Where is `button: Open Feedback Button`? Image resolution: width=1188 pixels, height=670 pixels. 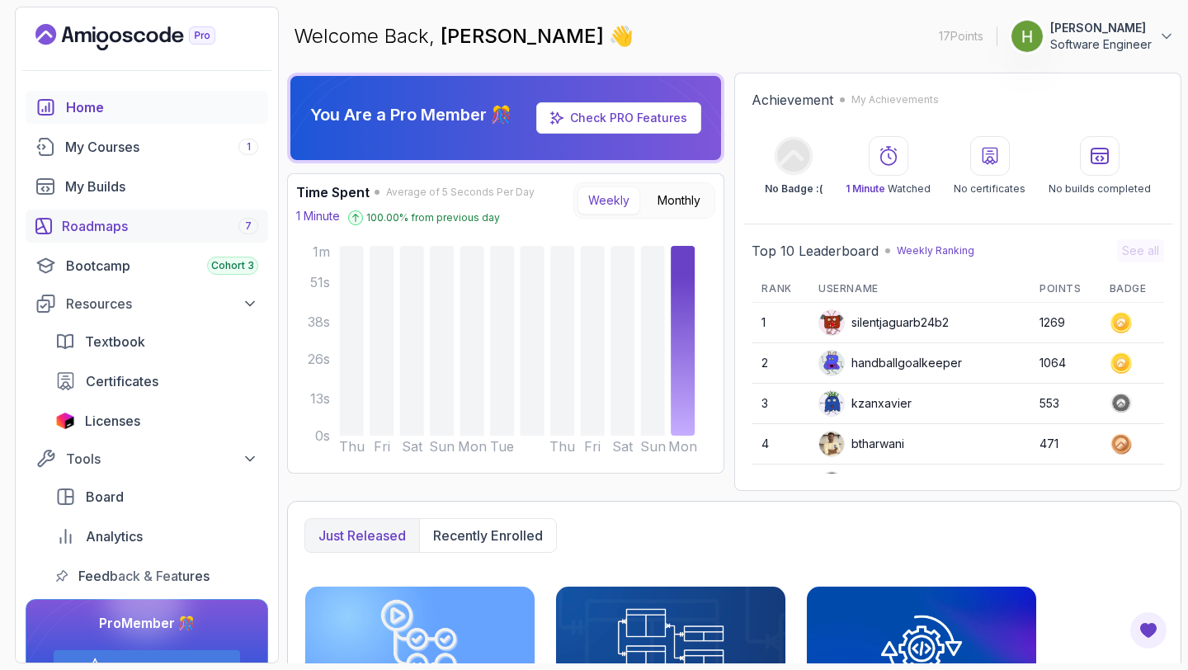
button: Open Feedback Button is located at coordinates (1149, 630).